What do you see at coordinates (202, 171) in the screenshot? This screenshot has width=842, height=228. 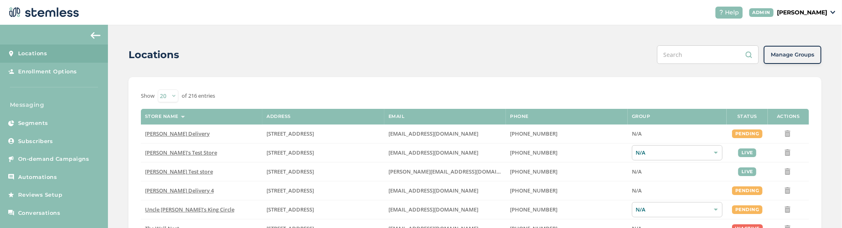 I see `label: Swapnil Test store` at bounding box center [202, 171].